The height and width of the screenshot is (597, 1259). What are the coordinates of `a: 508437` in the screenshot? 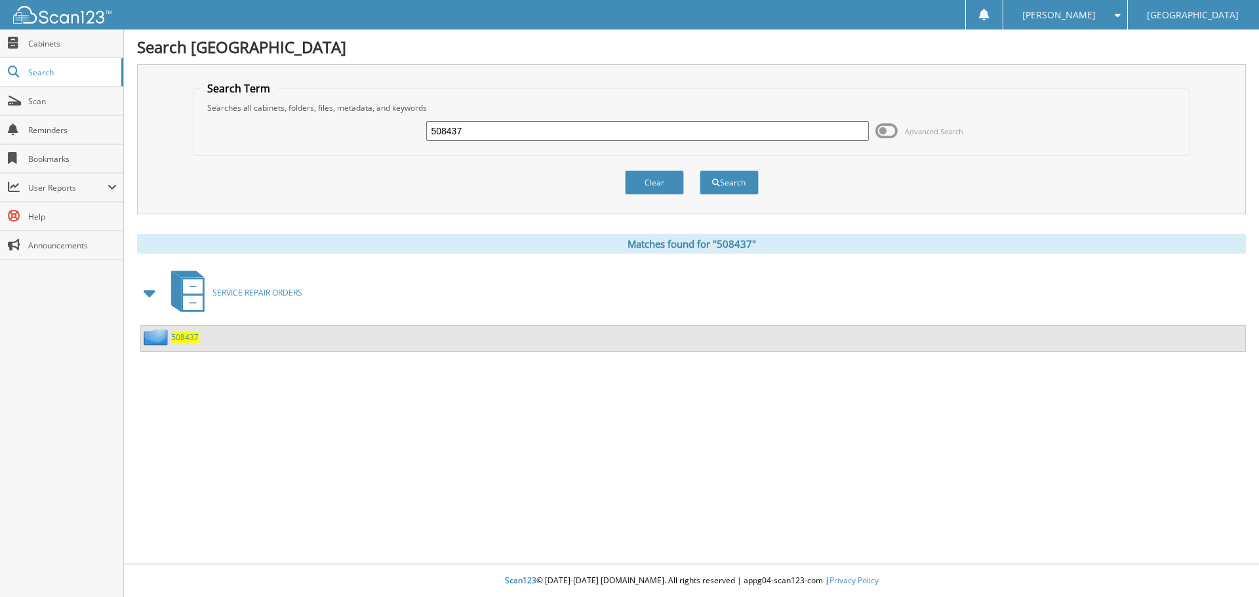 It's located at (185, 337).